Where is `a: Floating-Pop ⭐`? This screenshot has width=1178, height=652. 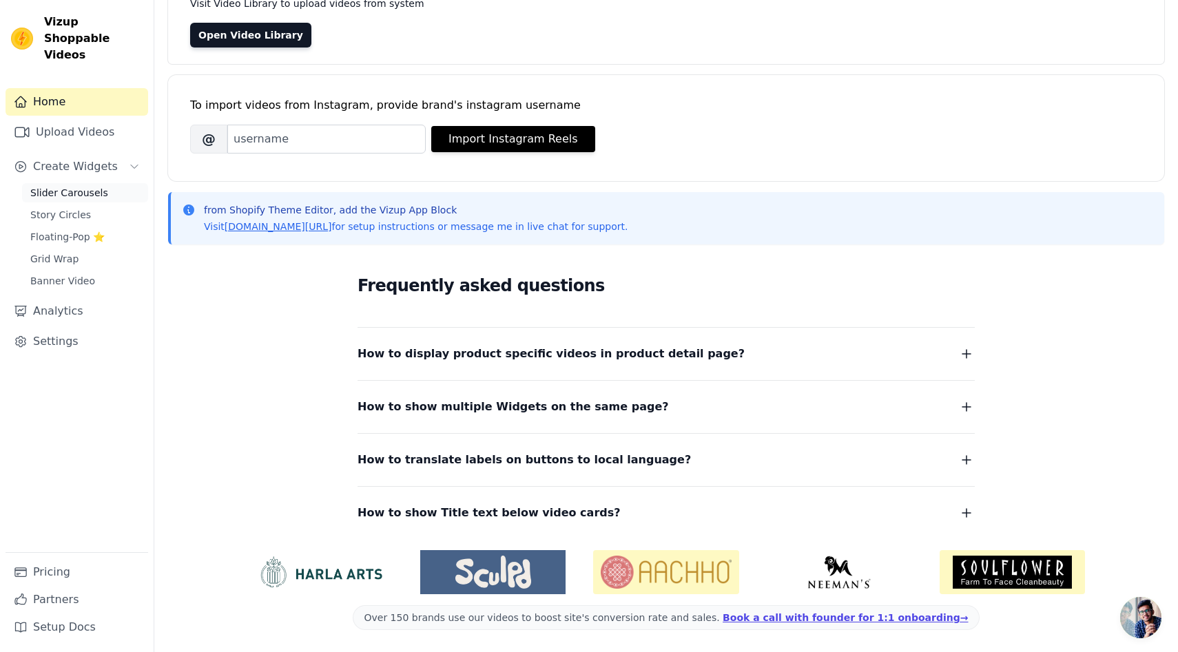 a: Floating-Pop ⭐ is located at coordinates (85, 237).